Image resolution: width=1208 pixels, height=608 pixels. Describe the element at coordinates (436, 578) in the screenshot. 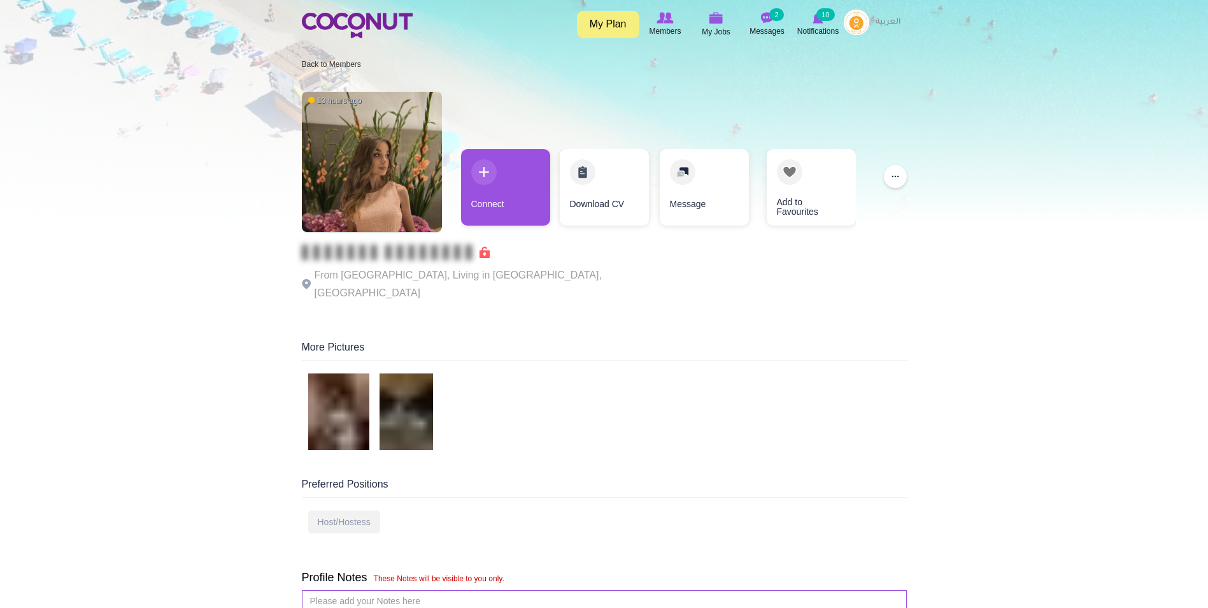

I see `span: These Notes will be visible to you only.` at that location.